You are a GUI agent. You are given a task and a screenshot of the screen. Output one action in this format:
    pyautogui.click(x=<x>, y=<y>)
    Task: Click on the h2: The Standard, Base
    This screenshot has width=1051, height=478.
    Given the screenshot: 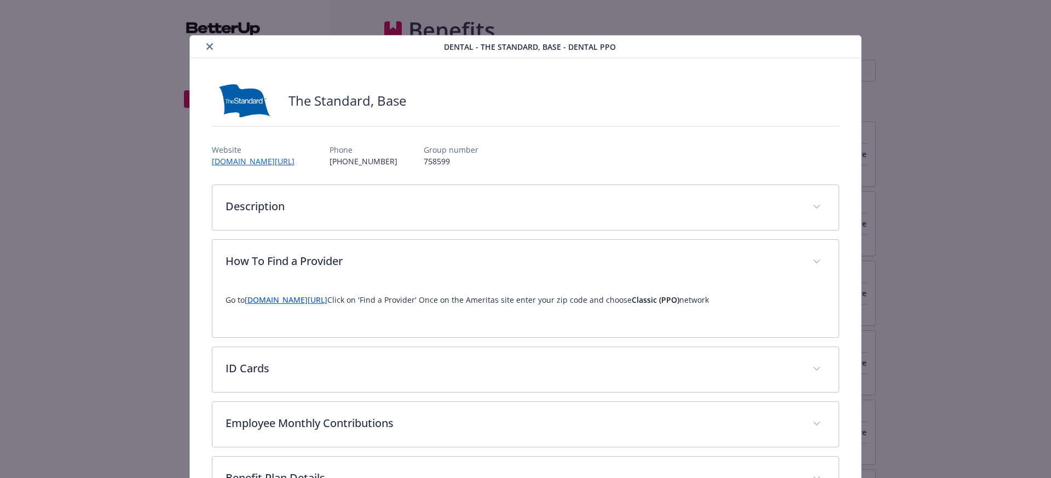 What is the action you would take?
    pyautogui.click(x=347, y=101)
    